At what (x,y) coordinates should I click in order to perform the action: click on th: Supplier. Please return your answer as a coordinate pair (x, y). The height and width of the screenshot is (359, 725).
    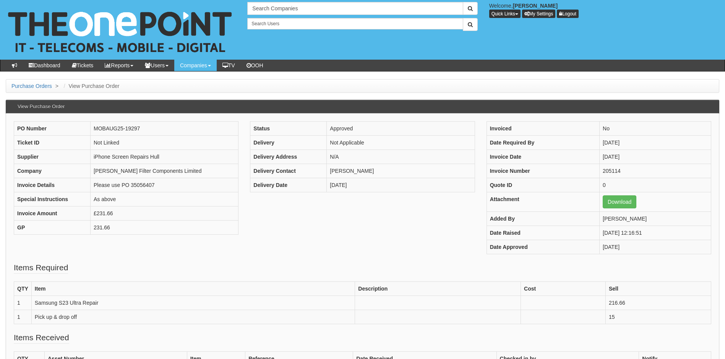
    Looking at the image, I should click on (52, 157).